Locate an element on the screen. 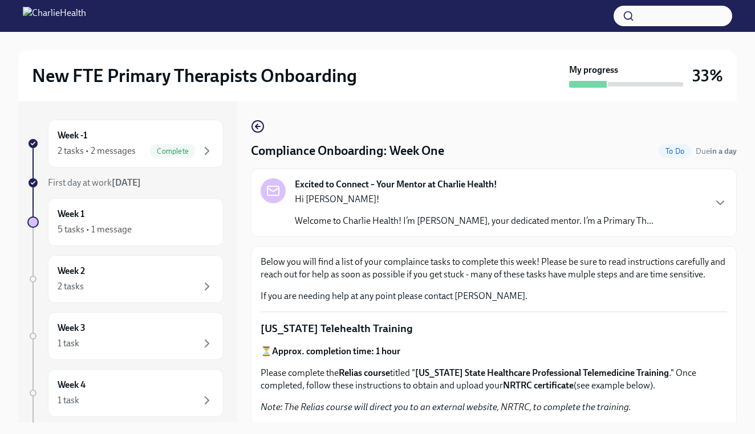 The width and height of the screenshot is (755, 434). h6: Week -1 is located at coordinates (72, 136).